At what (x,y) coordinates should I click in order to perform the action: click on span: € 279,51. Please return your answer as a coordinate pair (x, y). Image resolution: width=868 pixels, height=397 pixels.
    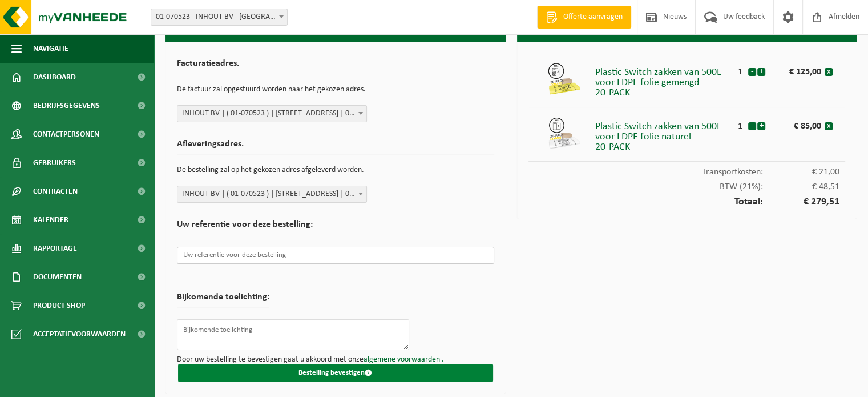
    Looking at the image, I should click on (801, 202).